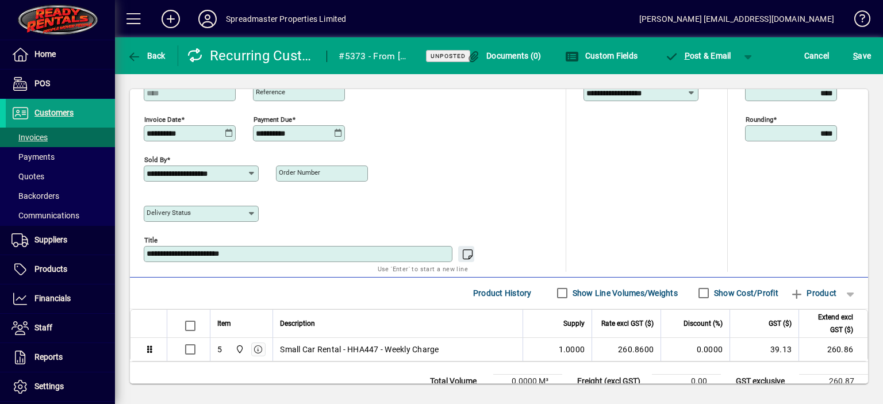 Image resolution: width=883 pixels, height=404 pixels. What do you see at coordinates (60, 387) in the screenshot?
I see `a: Settings` at bounding box center [60, 387].